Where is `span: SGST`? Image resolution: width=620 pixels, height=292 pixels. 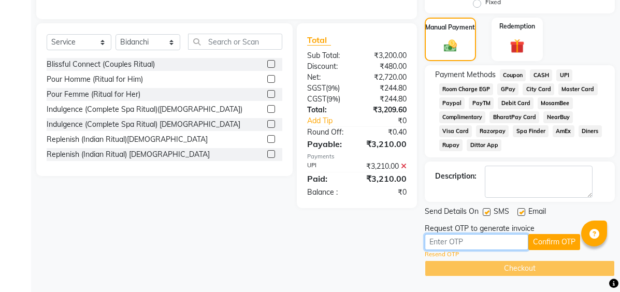 span: SGST is located at coordinates (317, 88).